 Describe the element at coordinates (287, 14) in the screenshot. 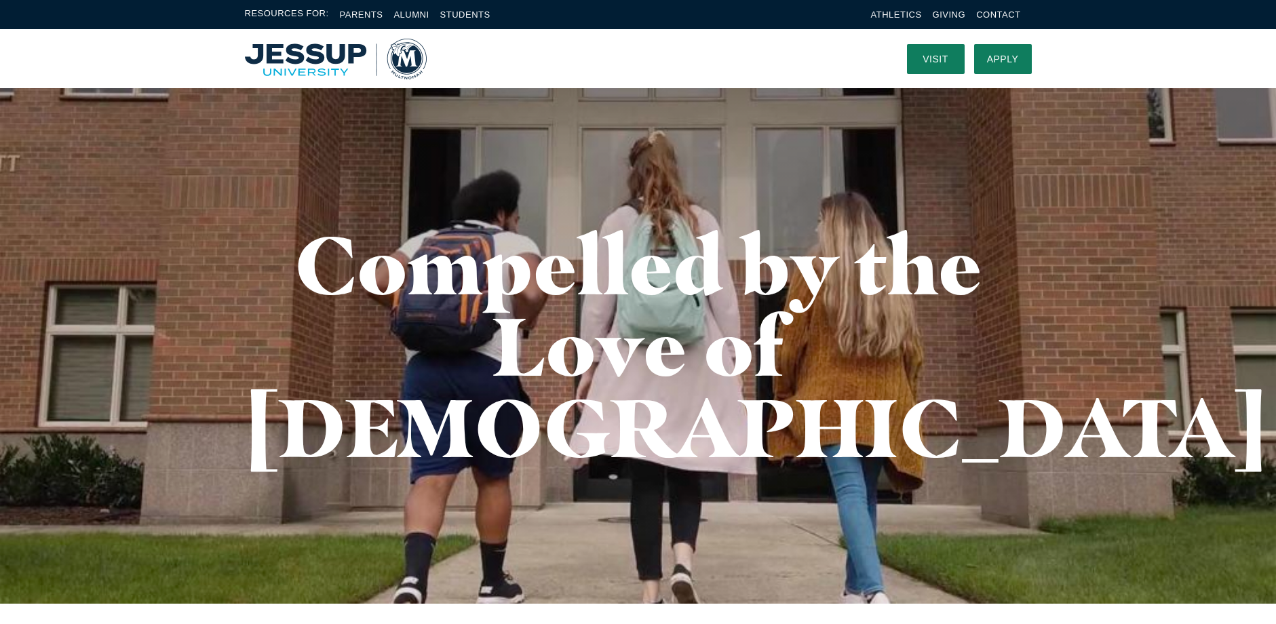

I see `span: Resources For:` at that location.